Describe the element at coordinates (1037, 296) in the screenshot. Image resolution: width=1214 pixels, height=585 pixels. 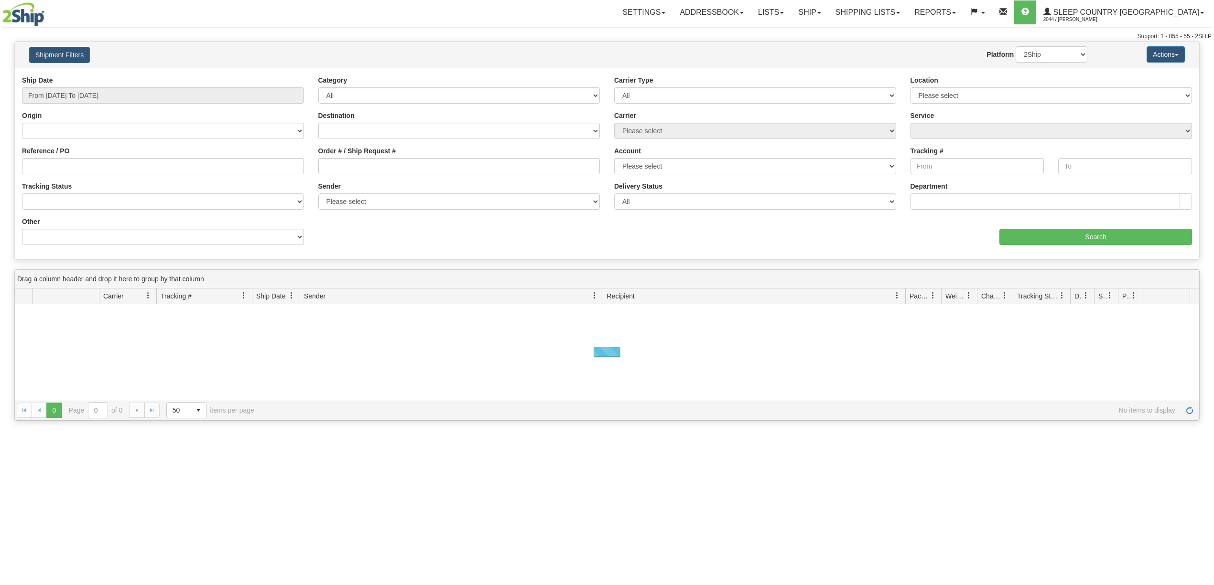
I see `span: Tracking Status` at that location.